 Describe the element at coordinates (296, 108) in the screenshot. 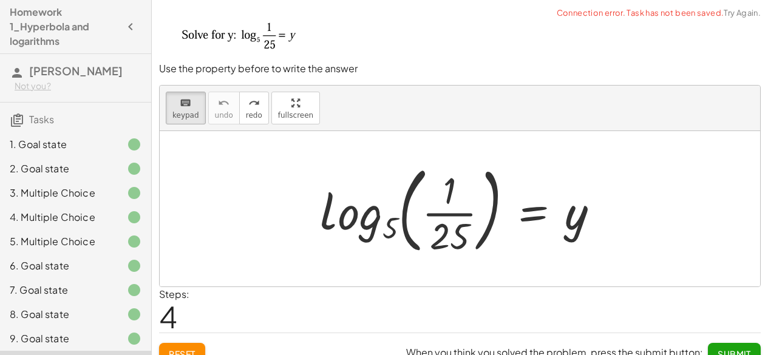

I see `button: fullscreen` at that location.